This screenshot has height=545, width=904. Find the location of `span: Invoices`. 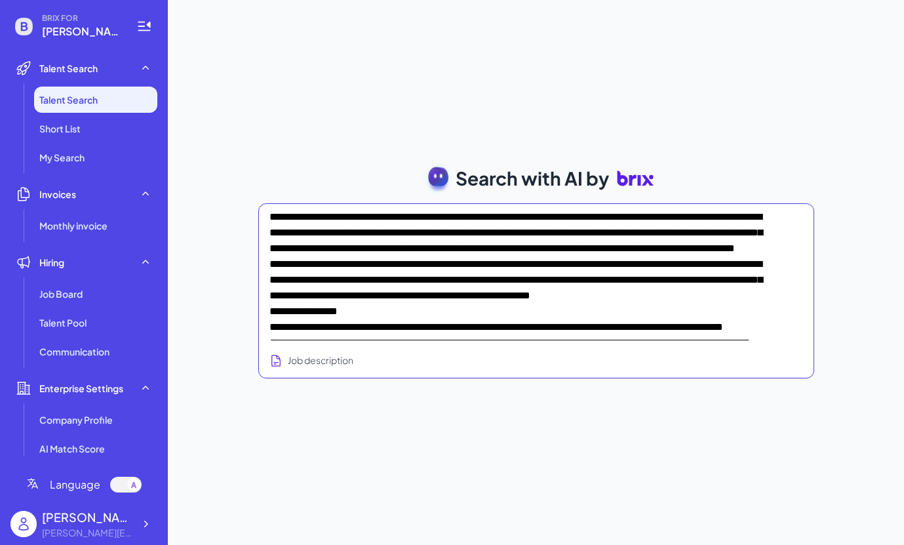

span: Invoices is located at coordinates (58, 194).